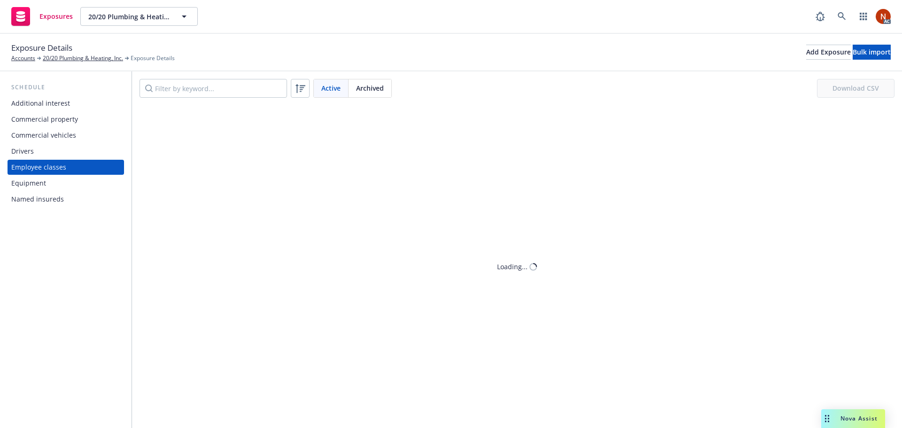  I want to click on div: Commercial vehicles, so click(44, 135).